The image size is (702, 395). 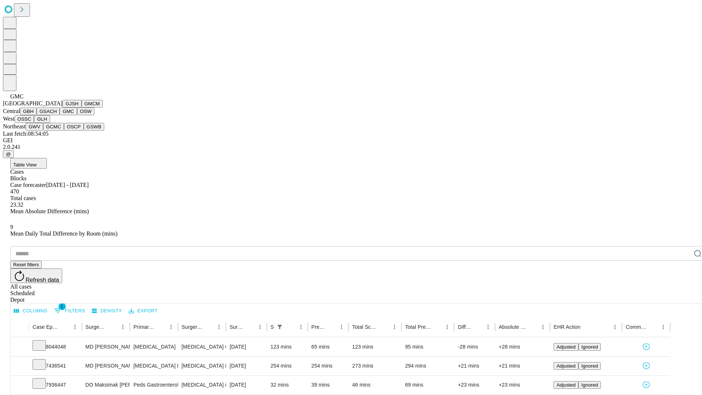 I want to click on span: Reset filters, so click(x=26, y=264).